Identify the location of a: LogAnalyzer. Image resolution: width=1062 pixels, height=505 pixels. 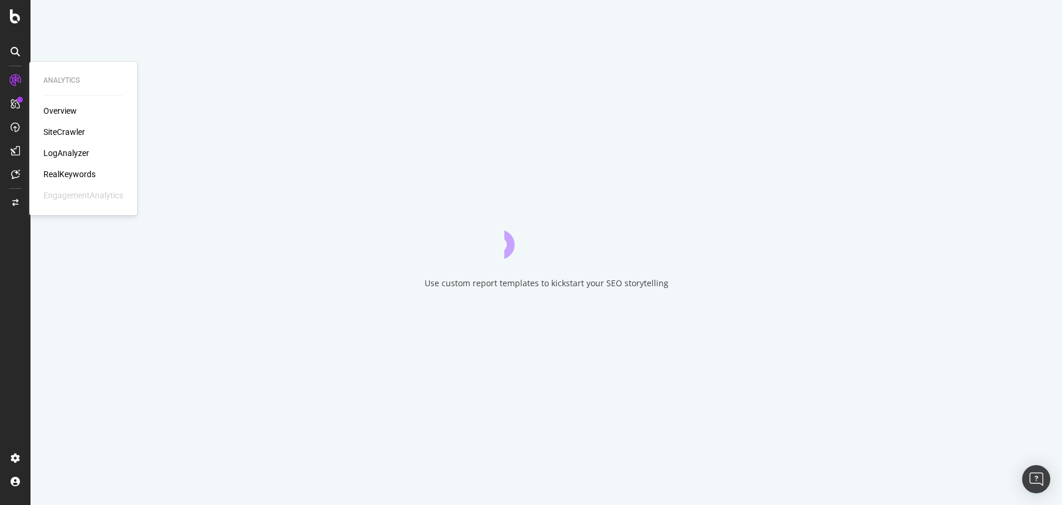
(66, 153).